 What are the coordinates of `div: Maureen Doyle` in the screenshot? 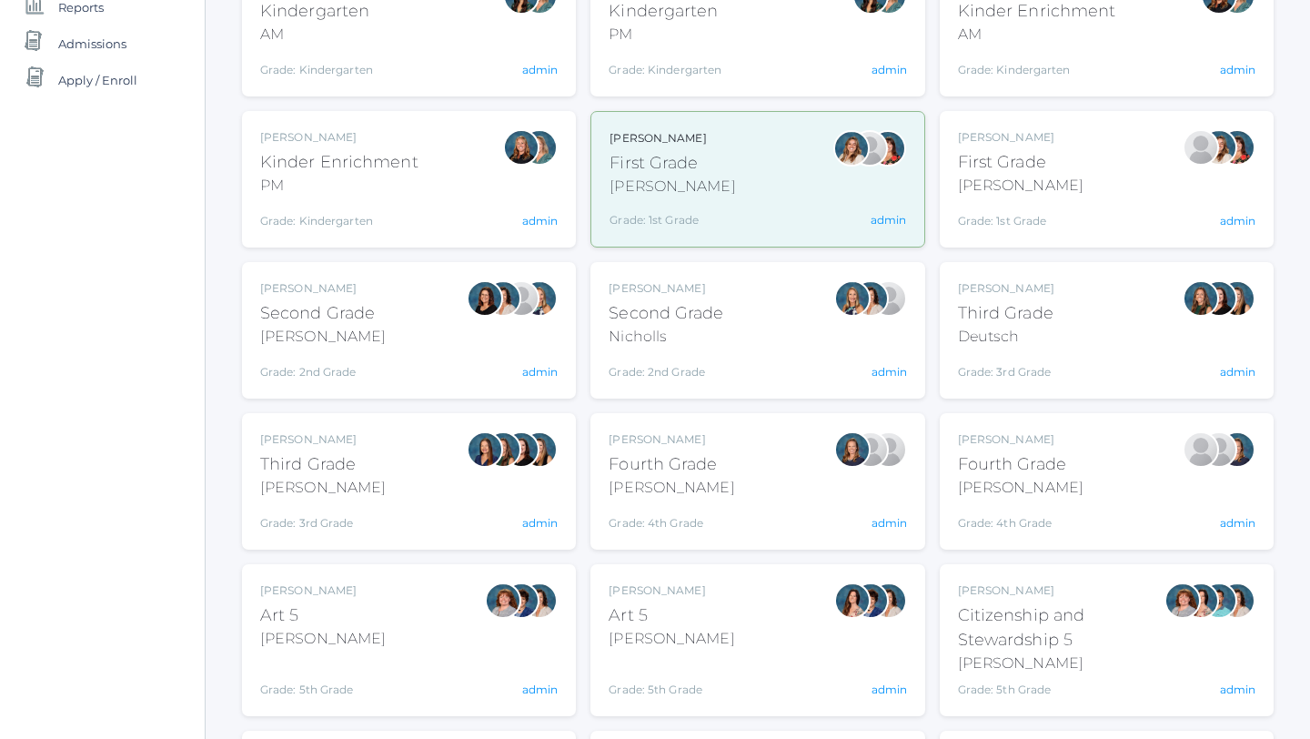 It's located at (540, 147).